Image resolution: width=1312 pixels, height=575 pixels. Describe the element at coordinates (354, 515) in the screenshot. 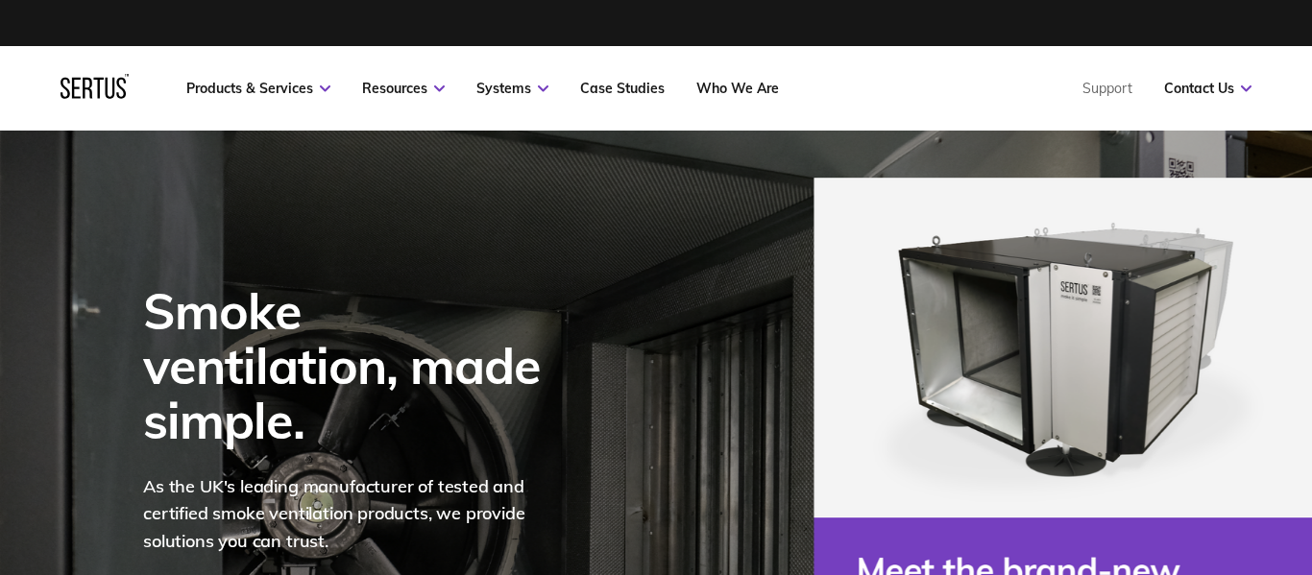

I see `p: As the UK's leading manufacturer of tested and certified smoke ventilation products, we provide s...` at that location.